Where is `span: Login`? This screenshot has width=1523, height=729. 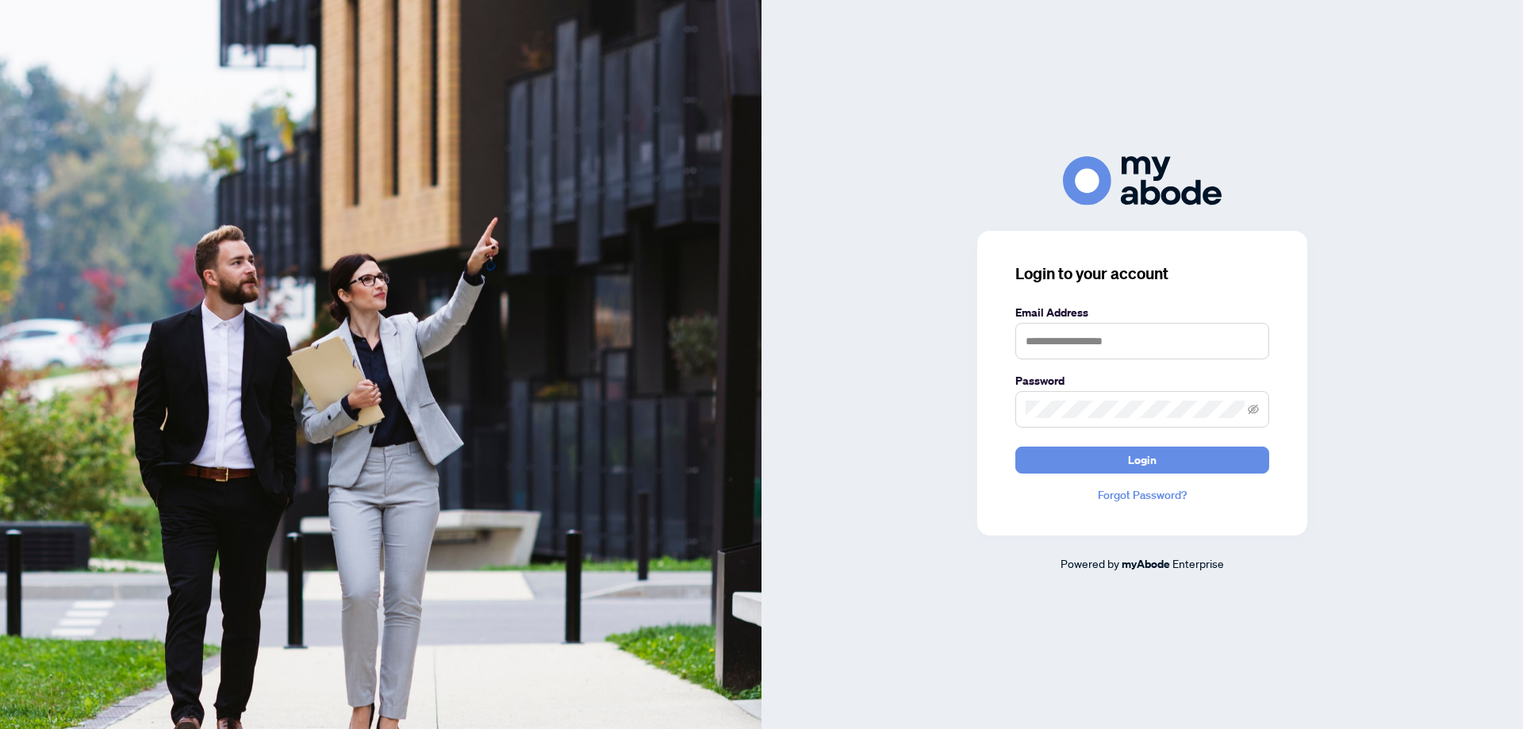 span: Login is located at coordinates (1142, 460).